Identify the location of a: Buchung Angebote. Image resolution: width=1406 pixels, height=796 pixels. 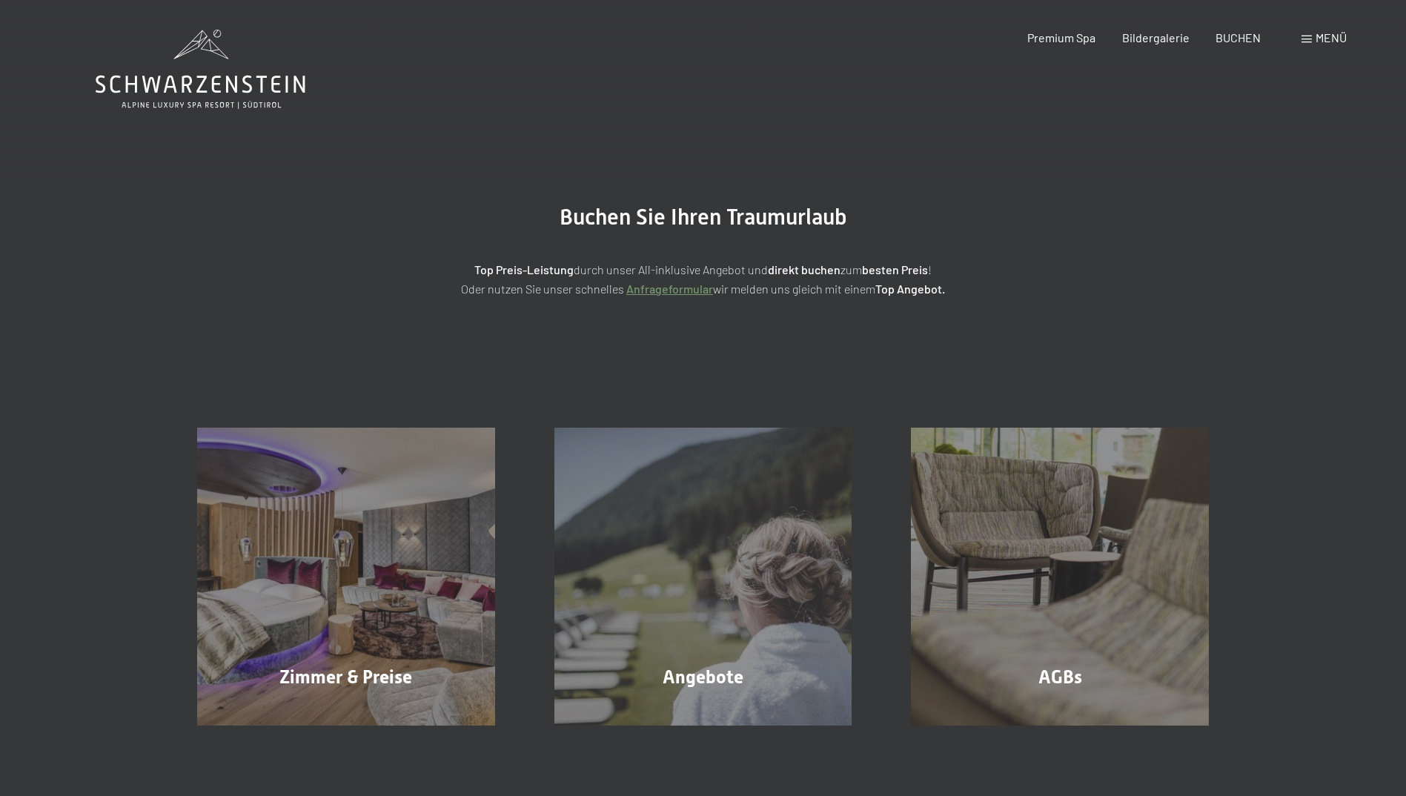
(703, 577).